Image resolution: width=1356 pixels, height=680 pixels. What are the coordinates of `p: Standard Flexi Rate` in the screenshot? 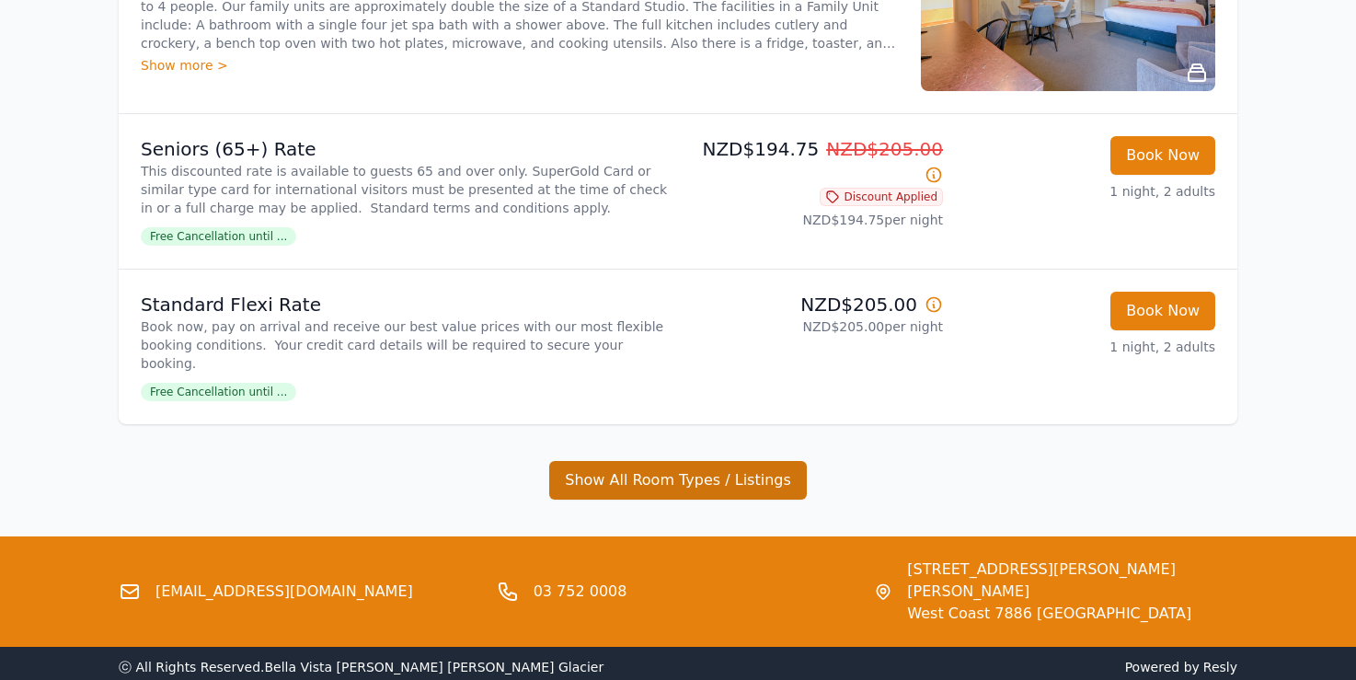 It's located at (406, 305).